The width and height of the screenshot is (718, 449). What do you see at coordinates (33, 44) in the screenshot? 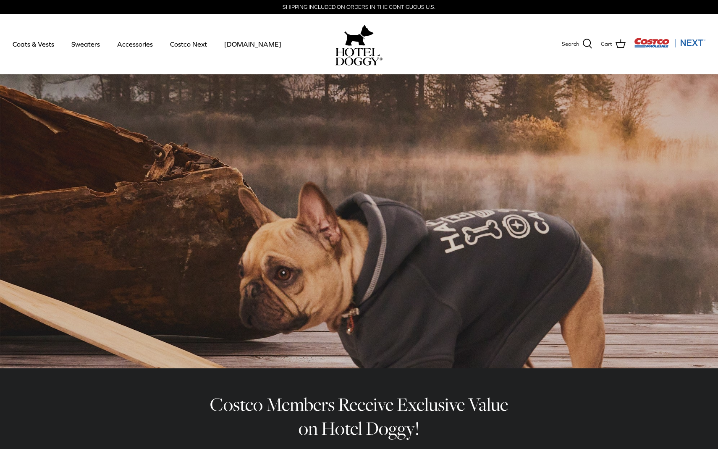
I see `a: Coats & Vests` at bounding box center [33, 44].